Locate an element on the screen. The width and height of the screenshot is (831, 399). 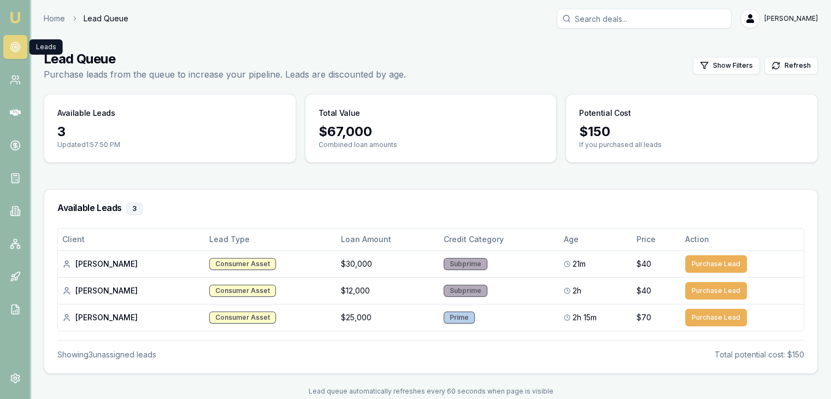
p: If you purchased all leads is located at coordinates (691, 145).